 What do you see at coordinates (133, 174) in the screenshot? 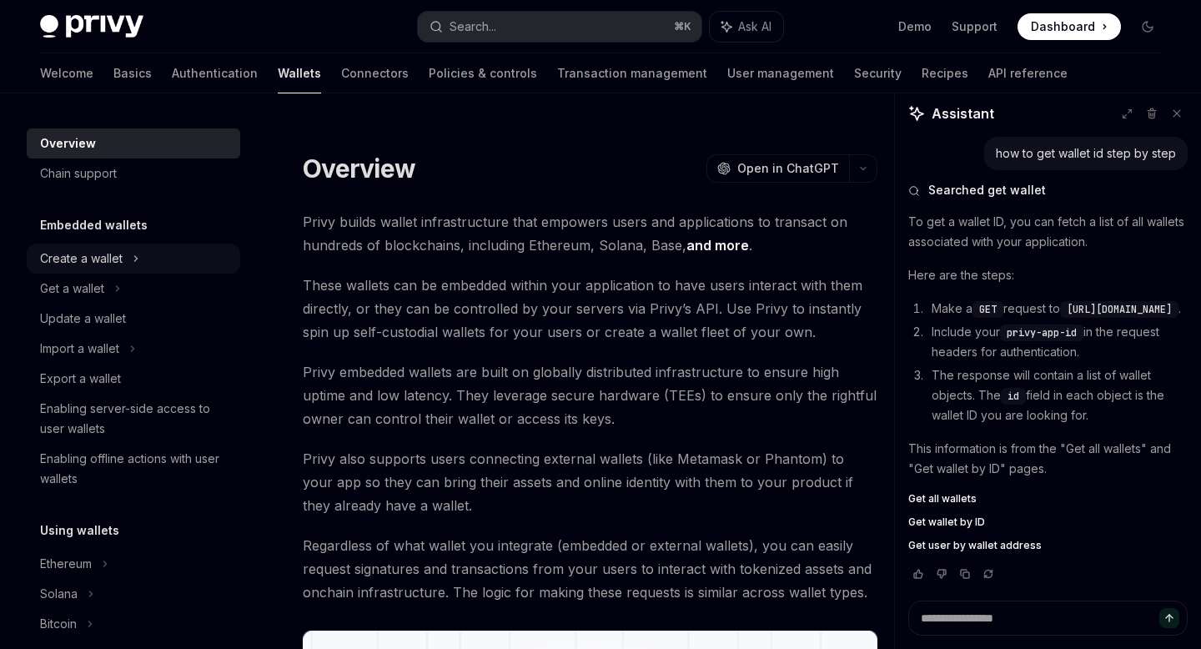
I see `a: Chain support` at bounding box center [133, 174].